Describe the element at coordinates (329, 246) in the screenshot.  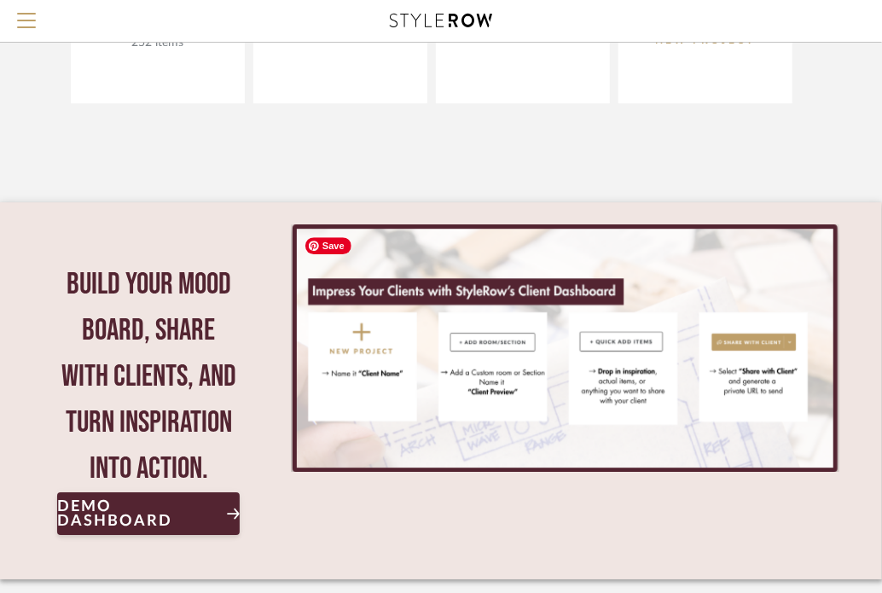
I see `span: Save` at that location.